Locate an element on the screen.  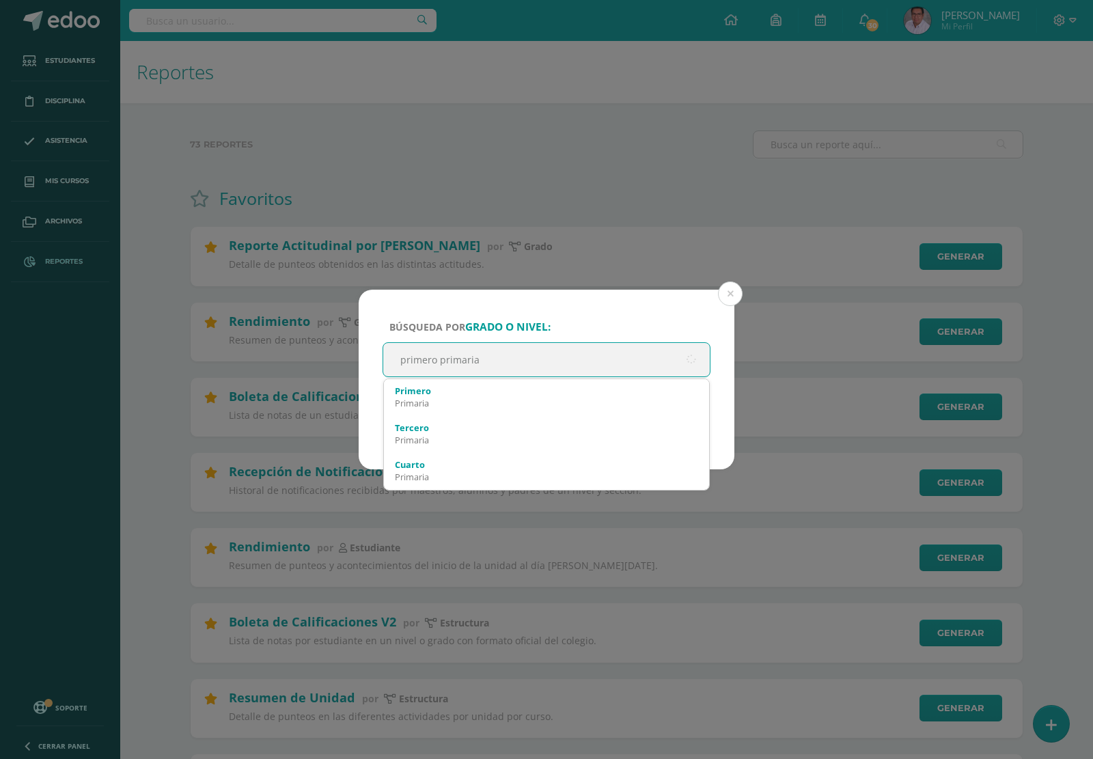
input: ej. Primero primaria, etc. is located at coordinates (547, 359).